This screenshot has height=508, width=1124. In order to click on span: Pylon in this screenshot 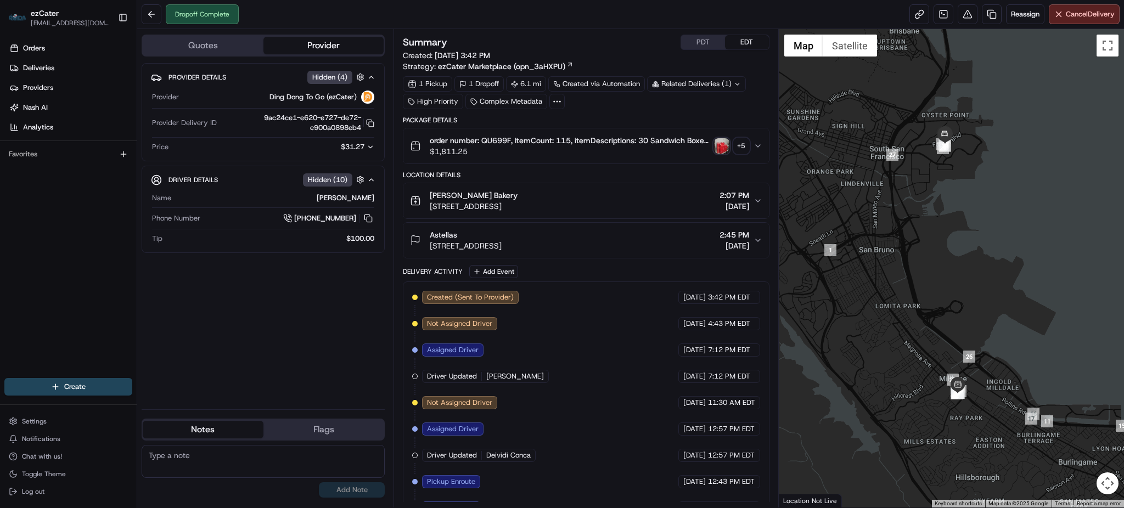, I will do `click(121, 190)`.